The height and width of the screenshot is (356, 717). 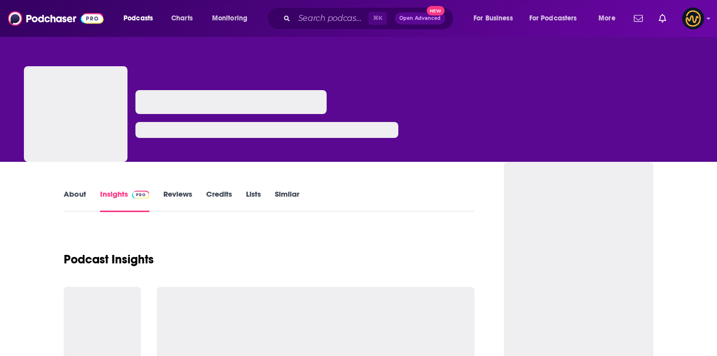 What do you see at coordinates (370, 18) in the screenshot?
I see `div: Search podcasts, credits, & more...` at bounding box center [370, 18].